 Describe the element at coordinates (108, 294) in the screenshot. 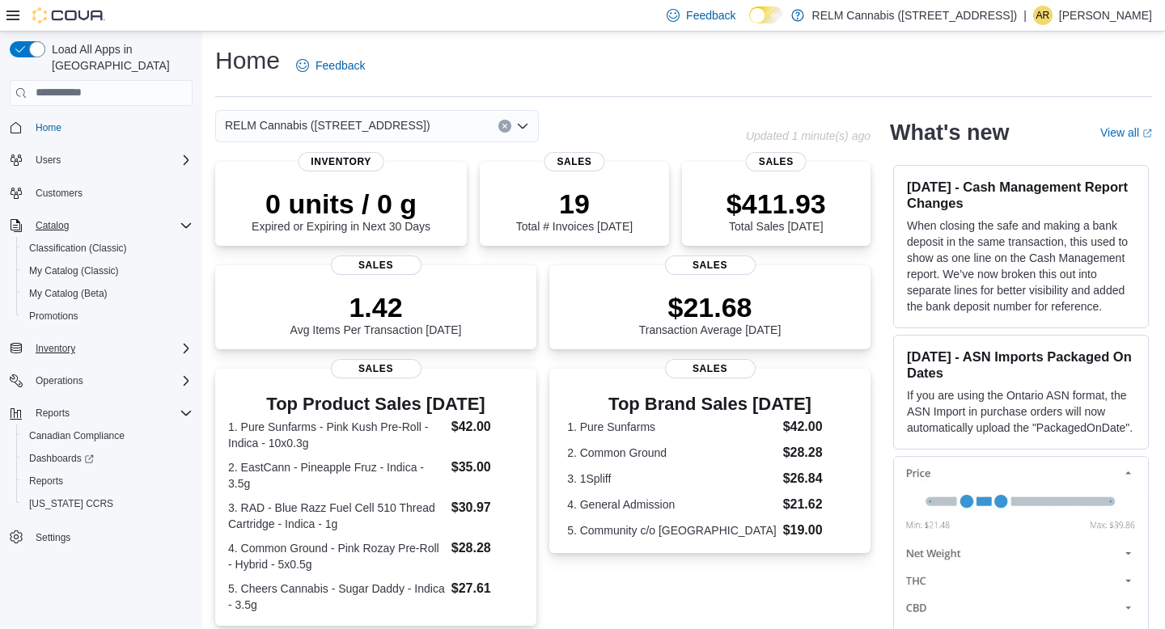

I see `button: My Catalog (Beta)` at that location.